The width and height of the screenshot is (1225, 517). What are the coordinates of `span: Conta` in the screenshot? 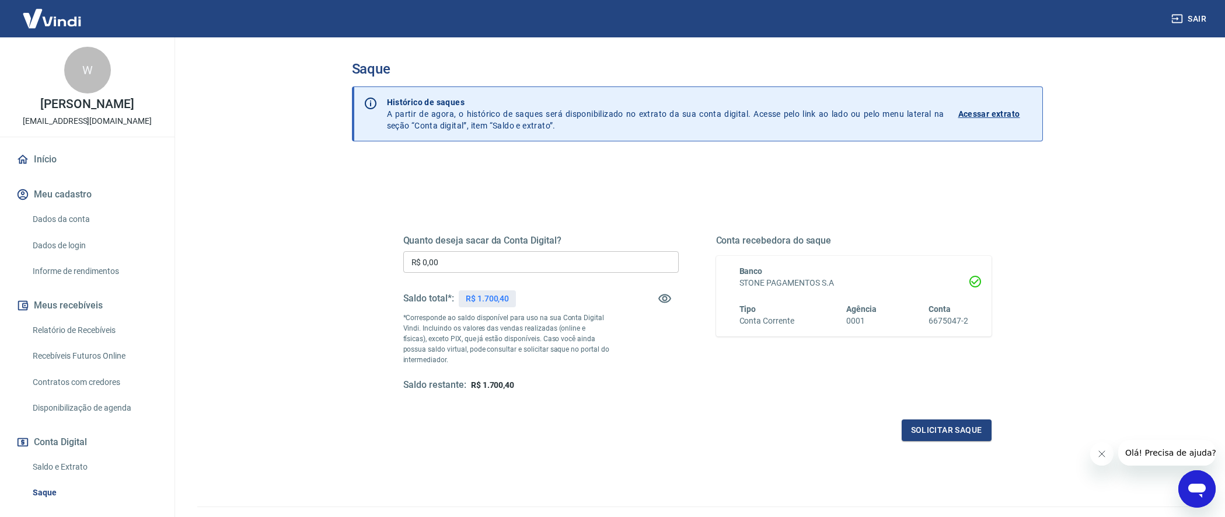 It's located at (940, 309).